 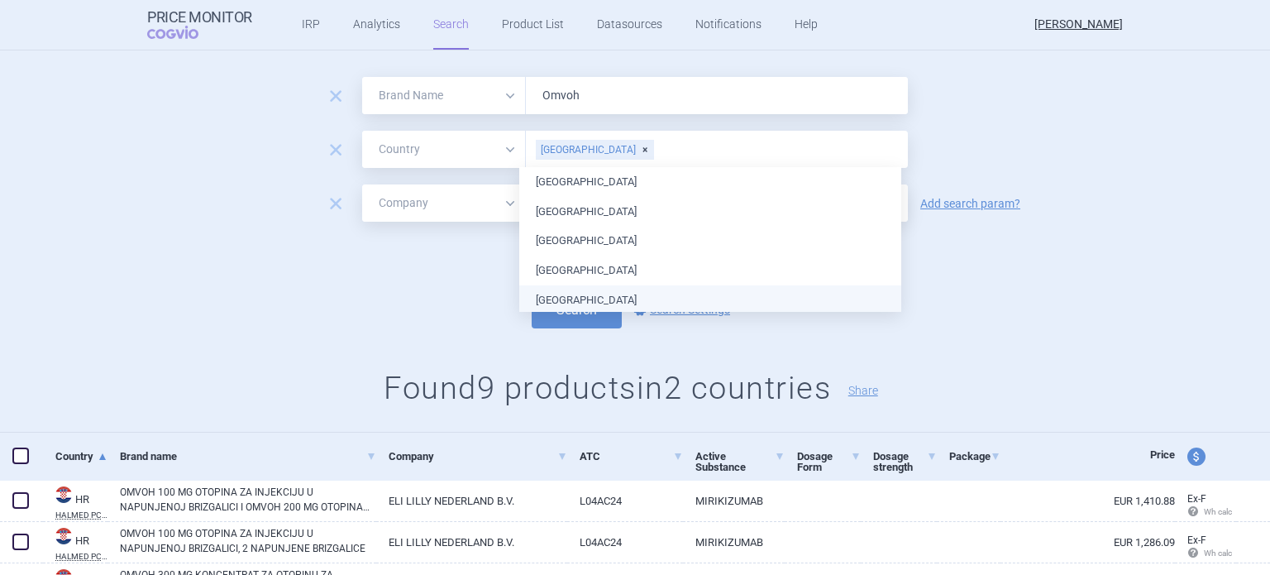 I want to click on span: Price, so click(x=1163, y=454).